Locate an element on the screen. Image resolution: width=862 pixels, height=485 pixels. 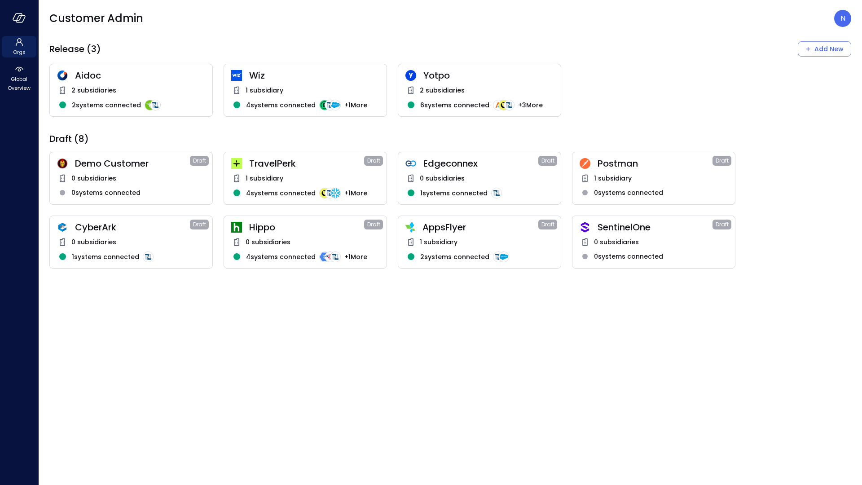
img: scnakozdowacoarmaydw is located at coordinates (62, 163).